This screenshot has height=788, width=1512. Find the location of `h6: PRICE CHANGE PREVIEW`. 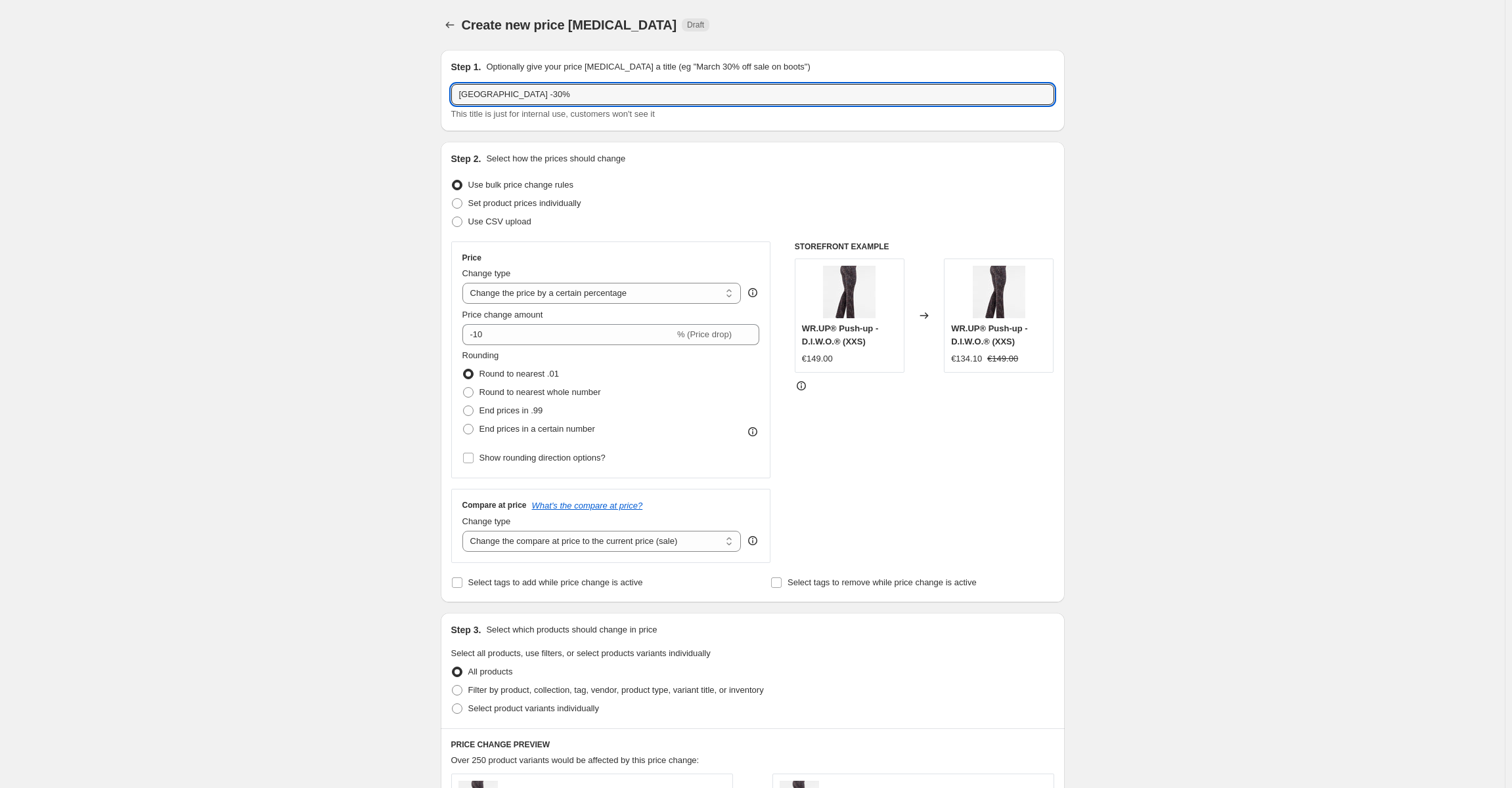

h6: PRICE CHANGE PREVIEW is located at coordinates (753, 745).